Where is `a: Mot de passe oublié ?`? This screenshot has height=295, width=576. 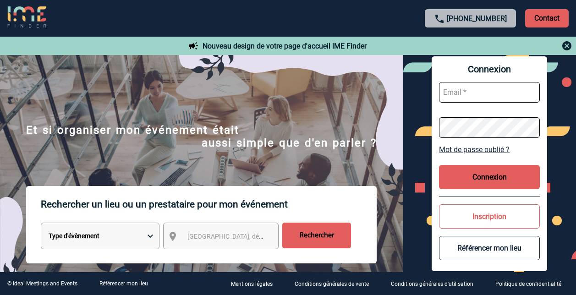
a: Mot de passe oublié ? is located at coordinates (489, 149).